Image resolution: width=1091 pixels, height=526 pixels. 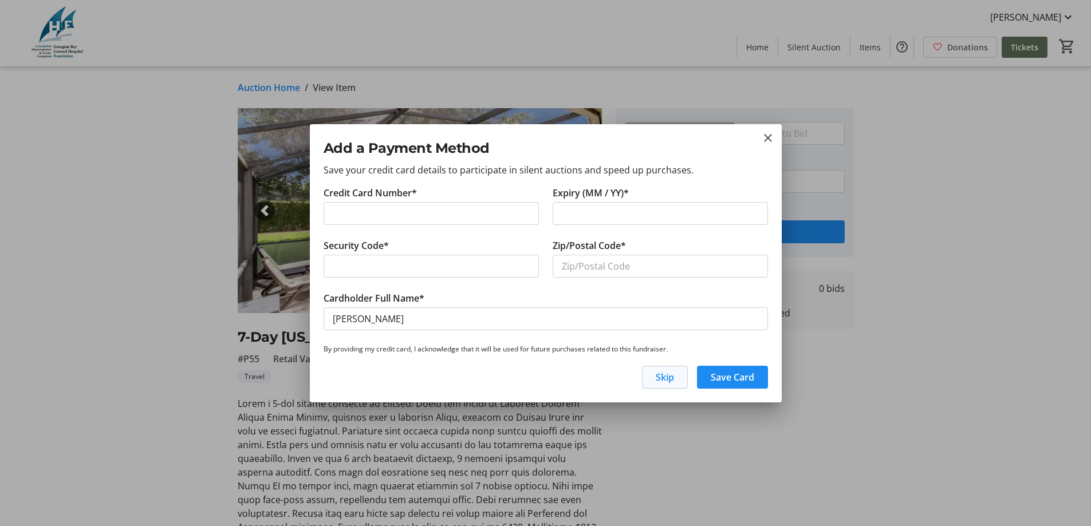 I want to click on label: Cardholder Full Name*, so click(x=374, y=298).